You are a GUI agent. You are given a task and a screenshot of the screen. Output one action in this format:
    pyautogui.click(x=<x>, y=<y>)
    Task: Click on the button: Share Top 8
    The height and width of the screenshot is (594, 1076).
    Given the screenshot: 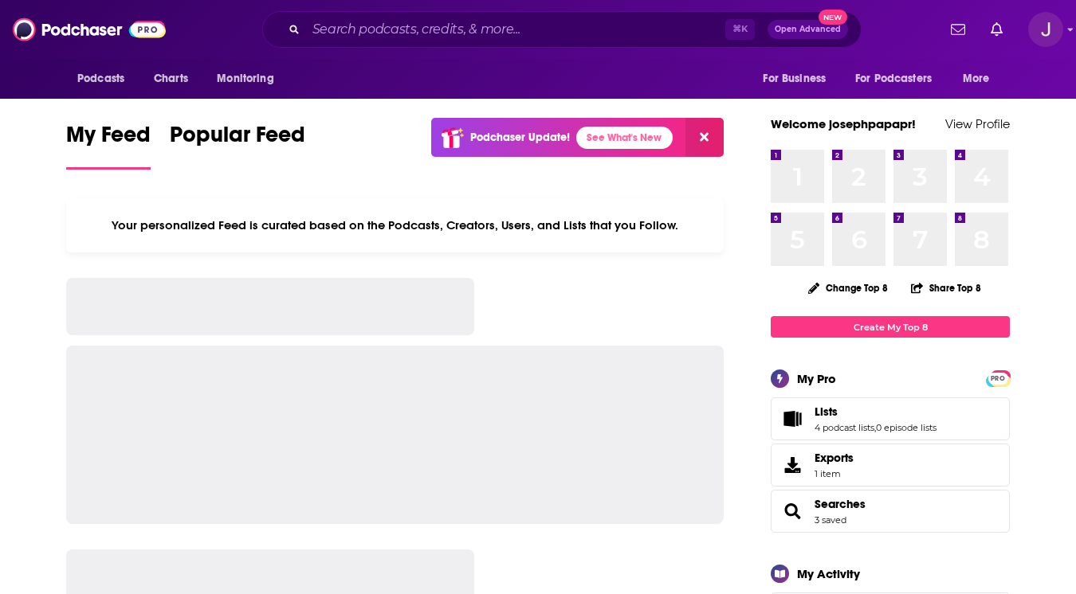 What is the action you would take?
    pyautogui.click(x=946, y=288)
    